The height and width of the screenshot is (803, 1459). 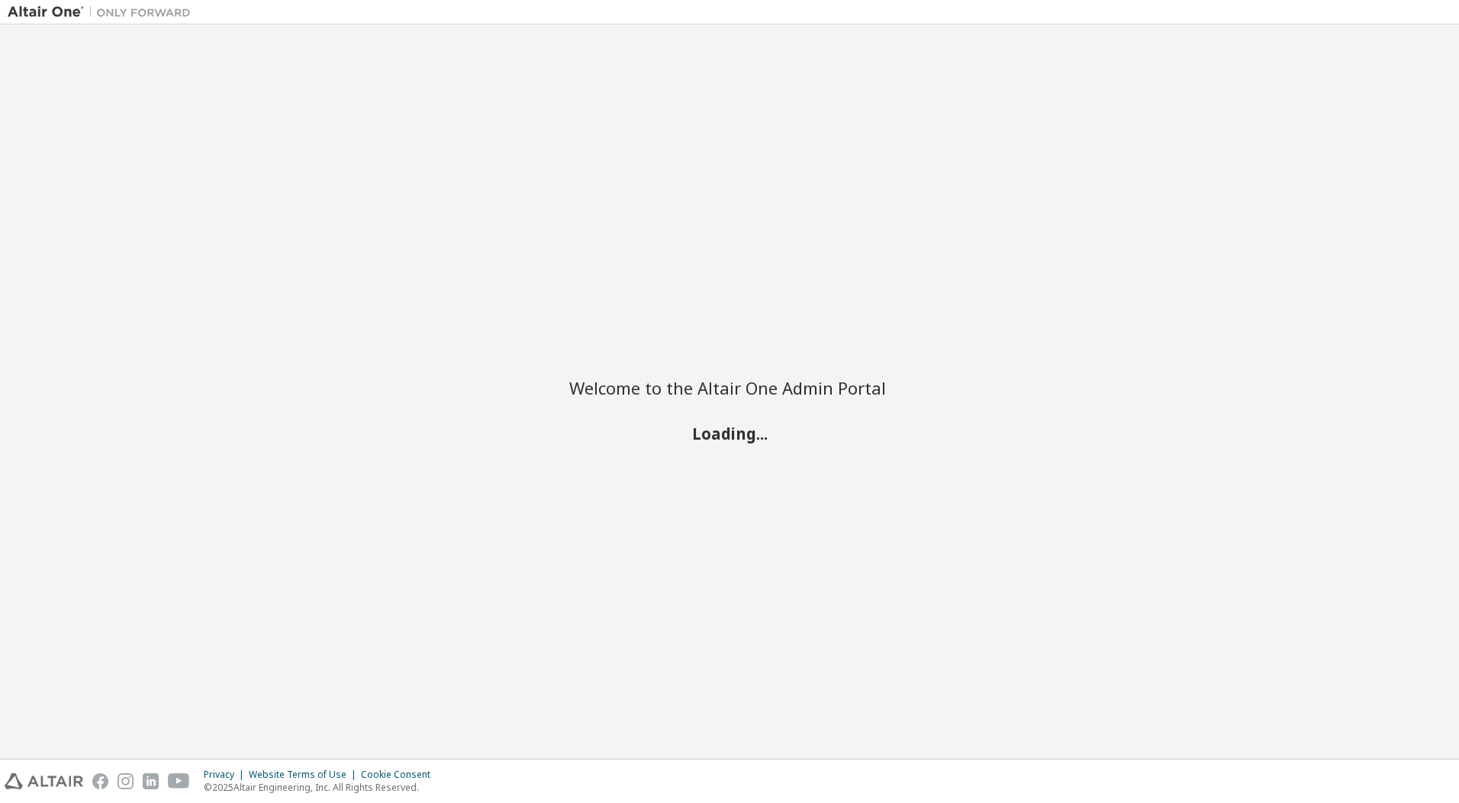 What do you see at coordinates (226, 774) in the screenshot?
I see `div: Privacy` at bounding box center [226, 774].